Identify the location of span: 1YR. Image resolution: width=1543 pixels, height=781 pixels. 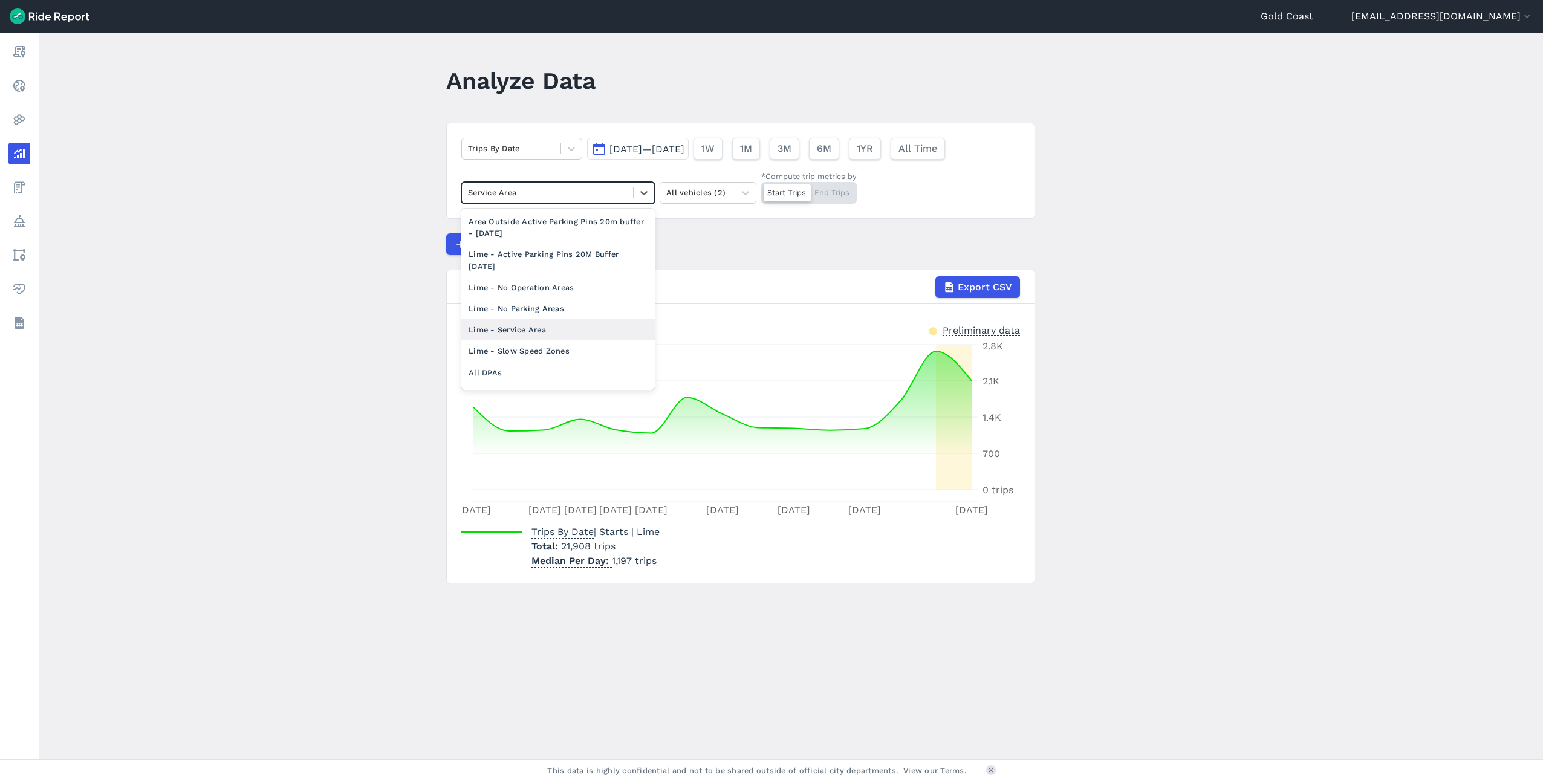
(865, 149).